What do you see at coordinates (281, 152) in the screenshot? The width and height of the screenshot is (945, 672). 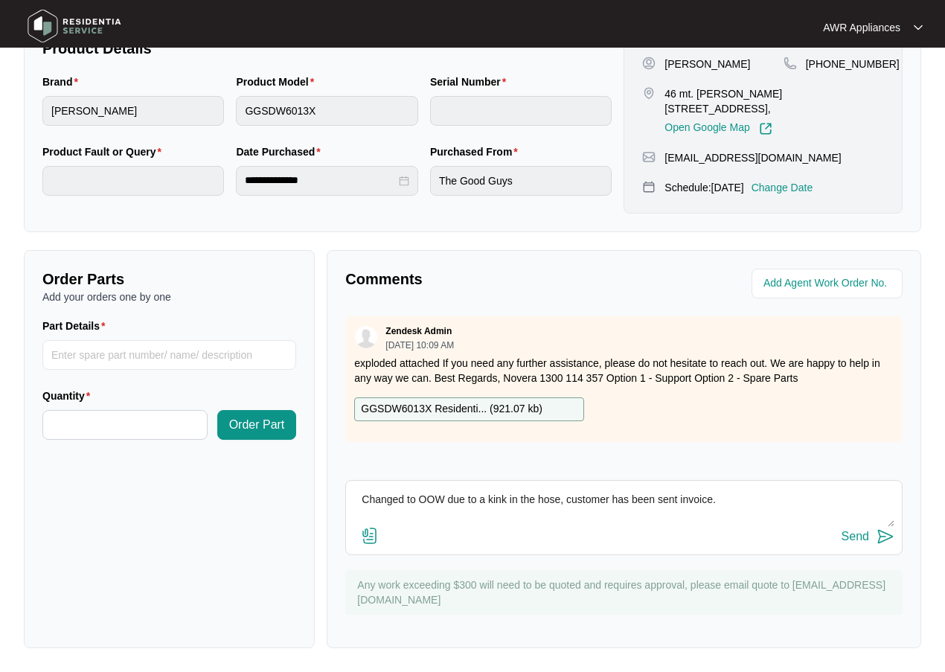 I see `label: Date Purchased` at bounding box center [281, 152].